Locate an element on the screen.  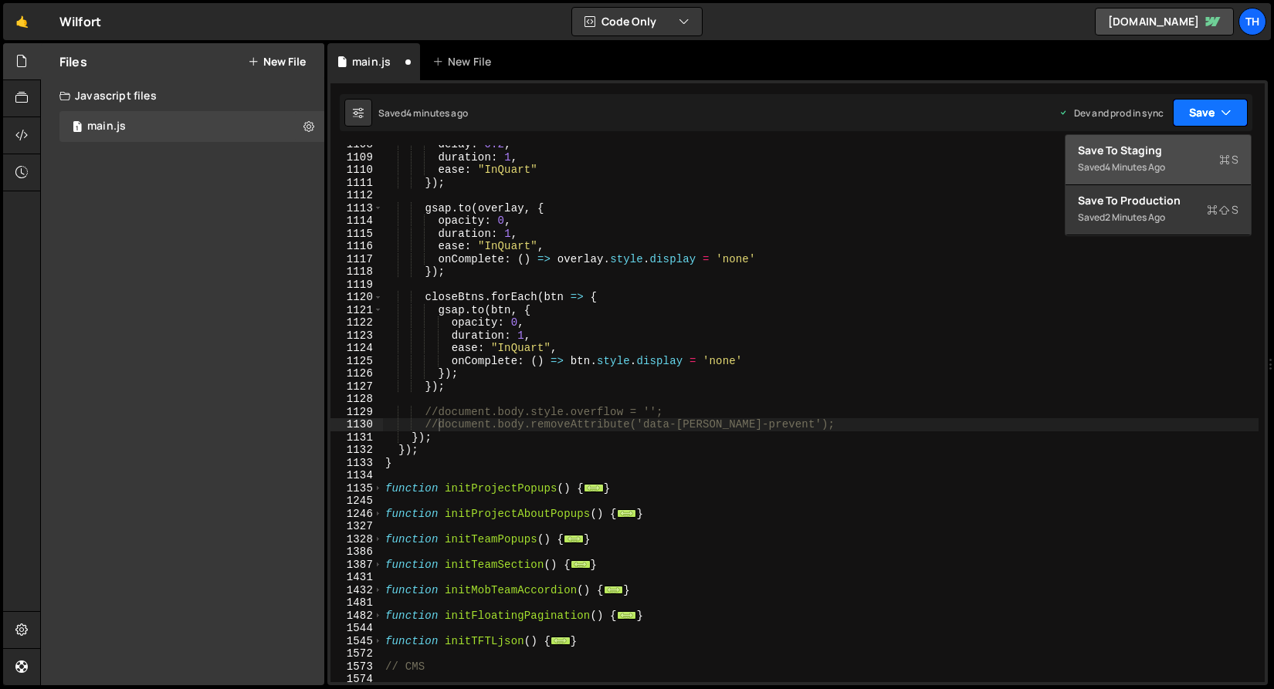
button: Code Only is located at coordinates (637, 22).